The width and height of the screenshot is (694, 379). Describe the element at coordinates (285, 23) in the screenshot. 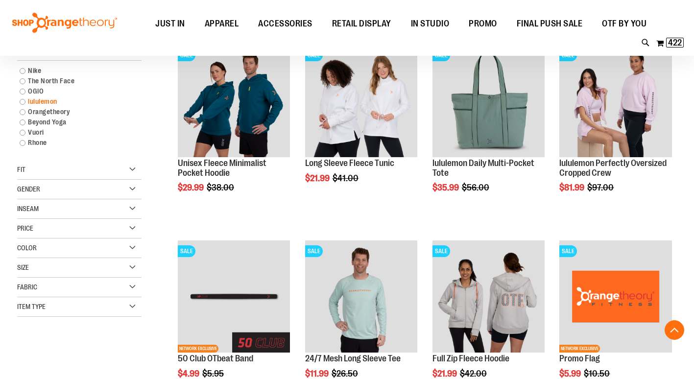

I see `span: ACCESSORIES` at that location.